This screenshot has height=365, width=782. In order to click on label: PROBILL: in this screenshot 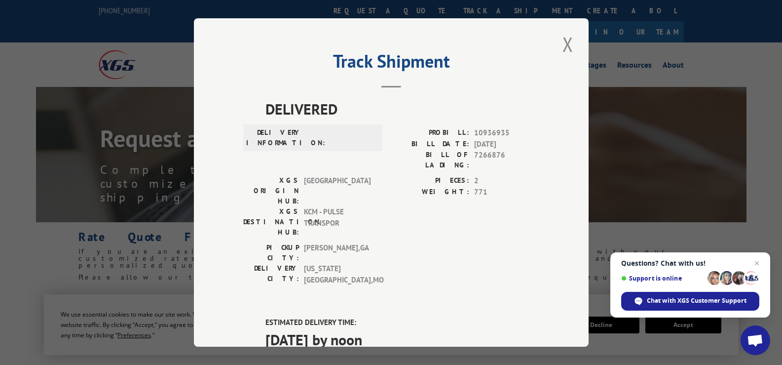, I will do `click(430, 133)`.